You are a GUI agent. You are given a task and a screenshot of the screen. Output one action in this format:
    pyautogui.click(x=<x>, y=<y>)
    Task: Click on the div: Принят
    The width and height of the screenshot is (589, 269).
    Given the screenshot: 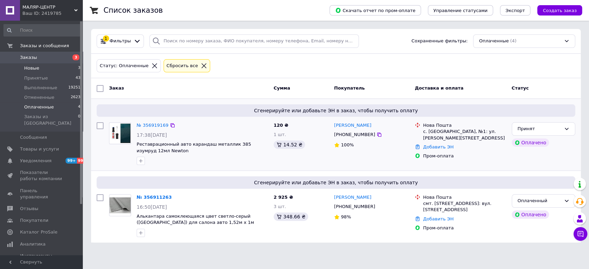 What is the action you would take?
    pyautogui.click(x=539, y=129)
    